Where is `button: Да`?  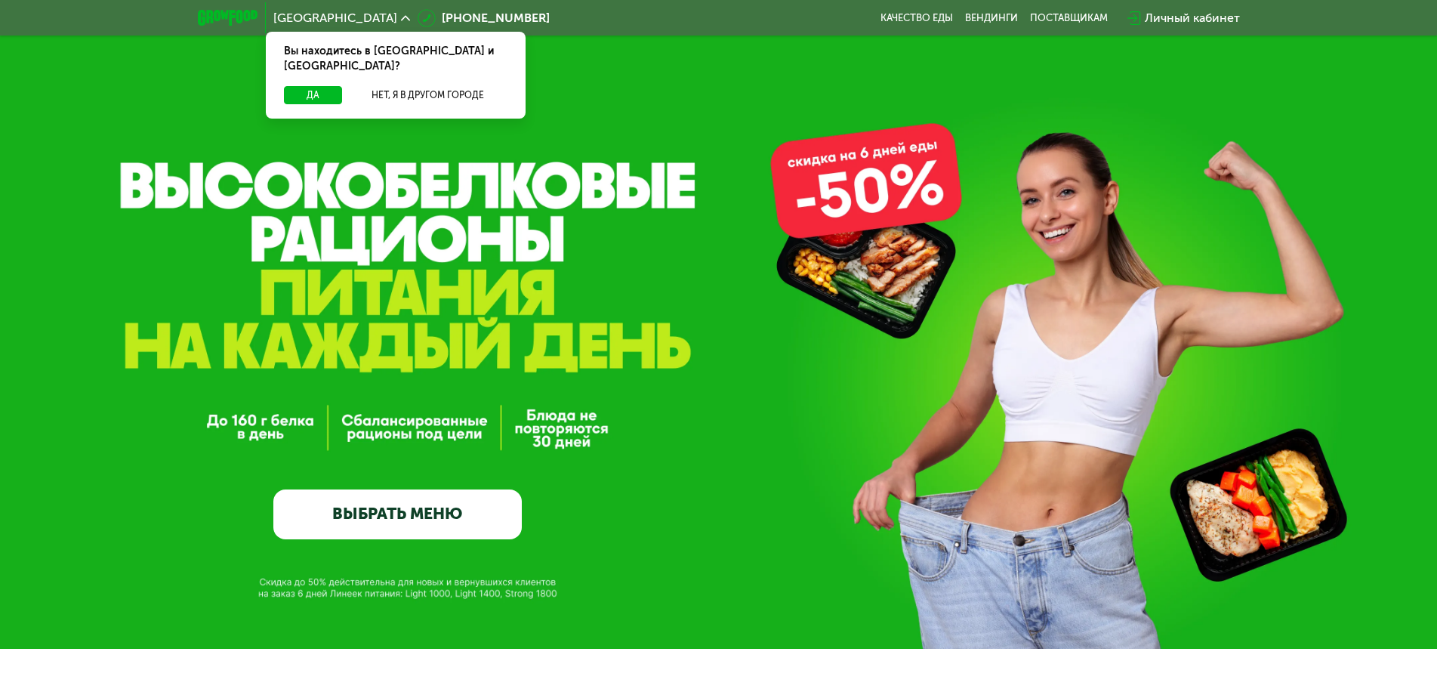
button: Да is located at coordinates (313, 95).